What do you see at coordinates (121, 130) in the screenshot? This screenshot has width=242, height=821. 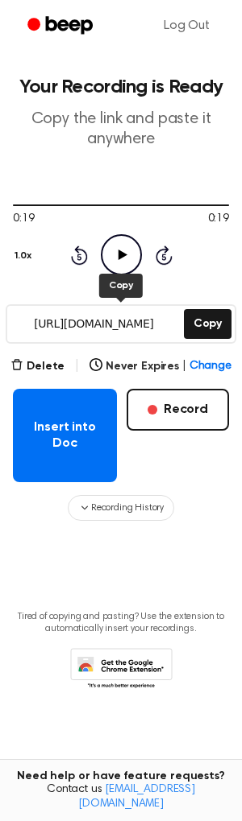 I see `p: Copy the link and paste it anywhere` at bounding box center [121, 130].